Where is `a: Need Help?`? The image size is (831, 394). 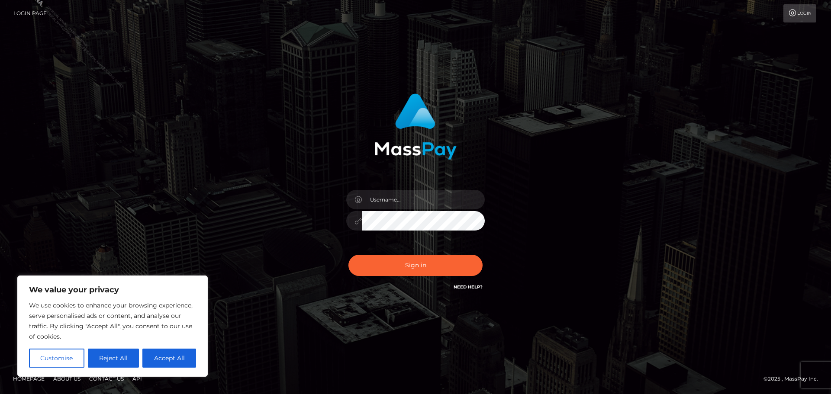 a: Need Help? is located at coordinates (468, 287).